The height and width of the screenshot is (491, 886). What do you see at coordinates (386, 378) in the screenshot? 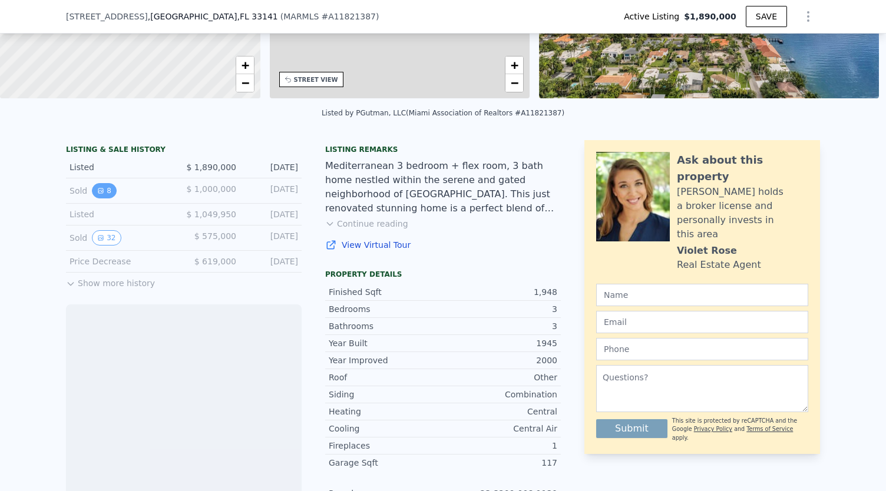
I see `div: Roof` at bounding box center [386, 378].